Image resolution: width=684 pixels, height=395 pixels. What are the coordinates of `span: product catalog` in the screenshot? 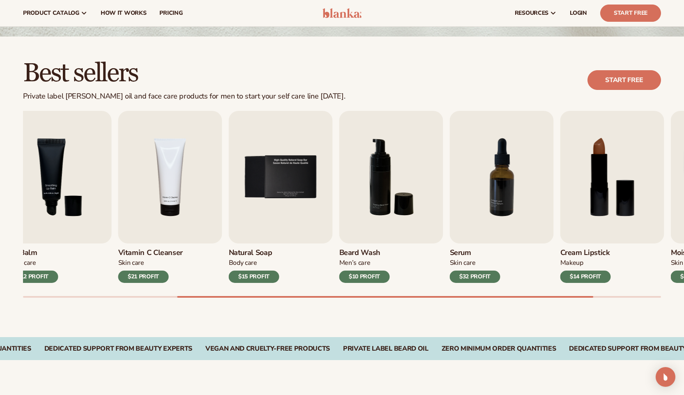 It's located at (51, 13).